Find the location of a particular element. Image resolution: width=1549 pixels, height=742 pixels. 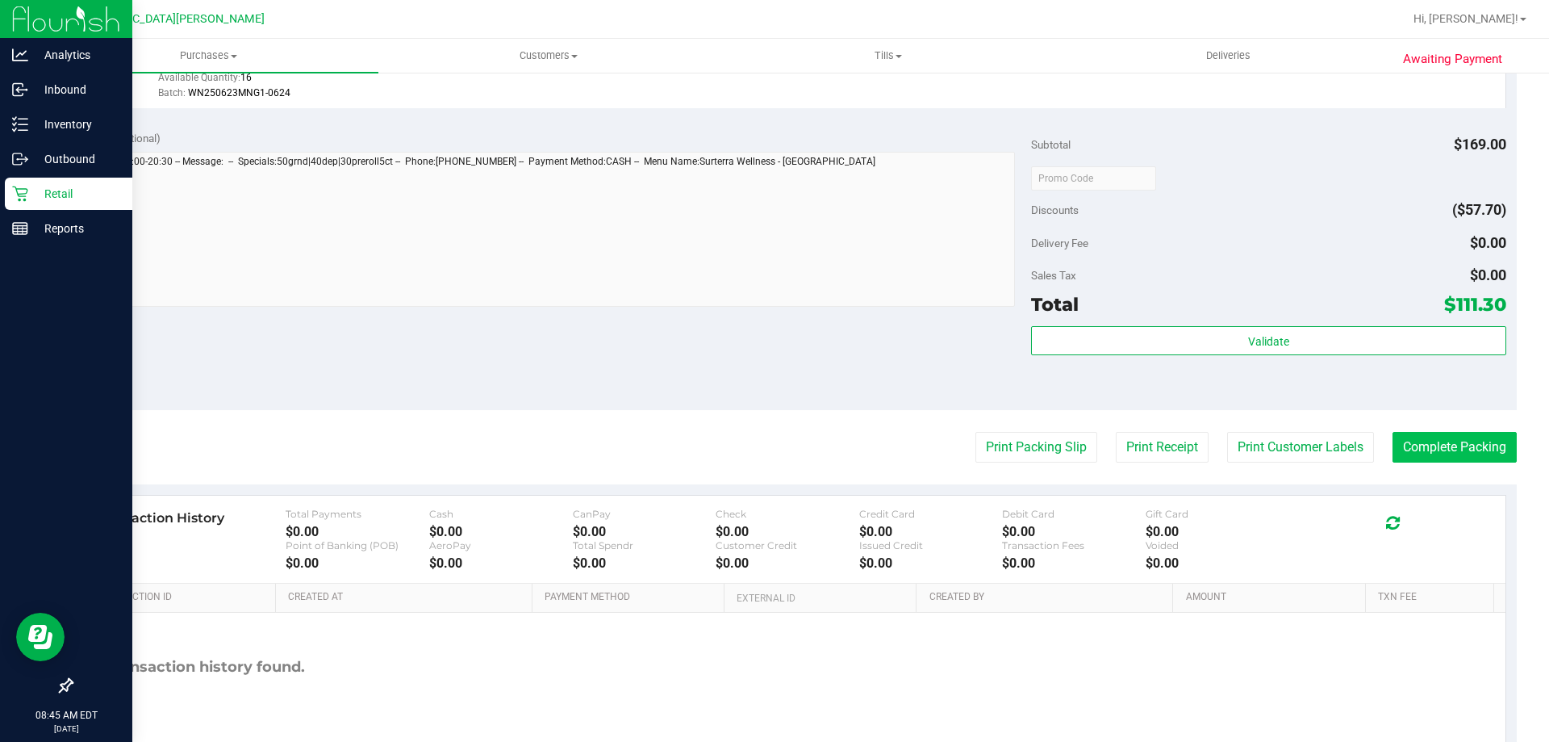

div: Total Spendr is located at coordinates (645, 545).